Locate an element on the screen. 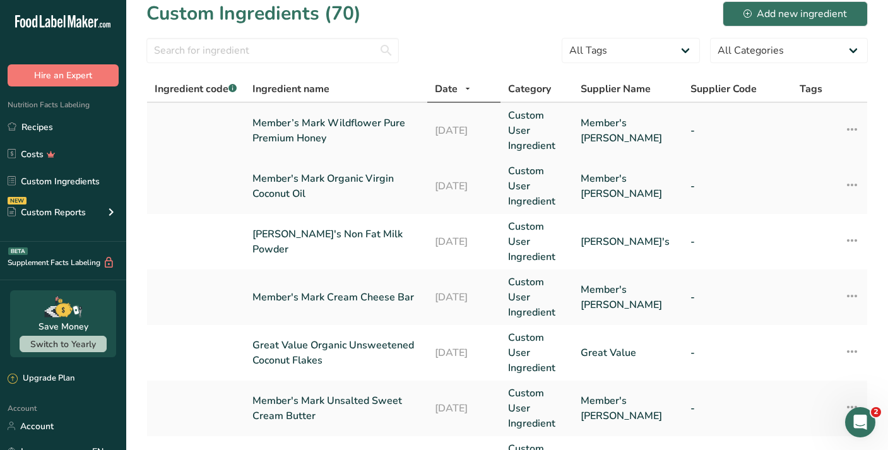 The width and height of the screenshot is (888, 450). span: 2 is located at coordinates (876, 412).